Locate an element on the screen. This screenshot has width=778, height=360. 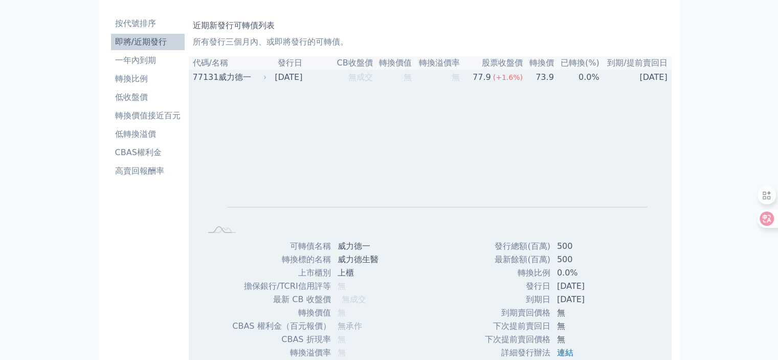
td: 轉換溢價率 is located at coordinates (281, 352).